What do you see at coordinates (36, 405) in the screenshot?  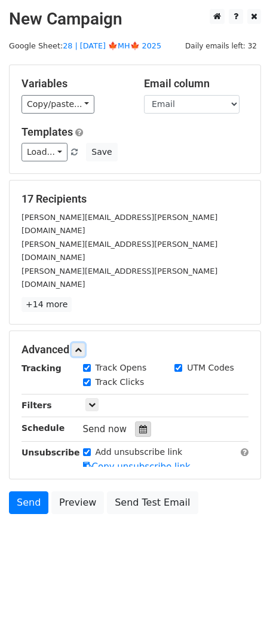 I see `strong: Filters` at bounding box center [36, 405].